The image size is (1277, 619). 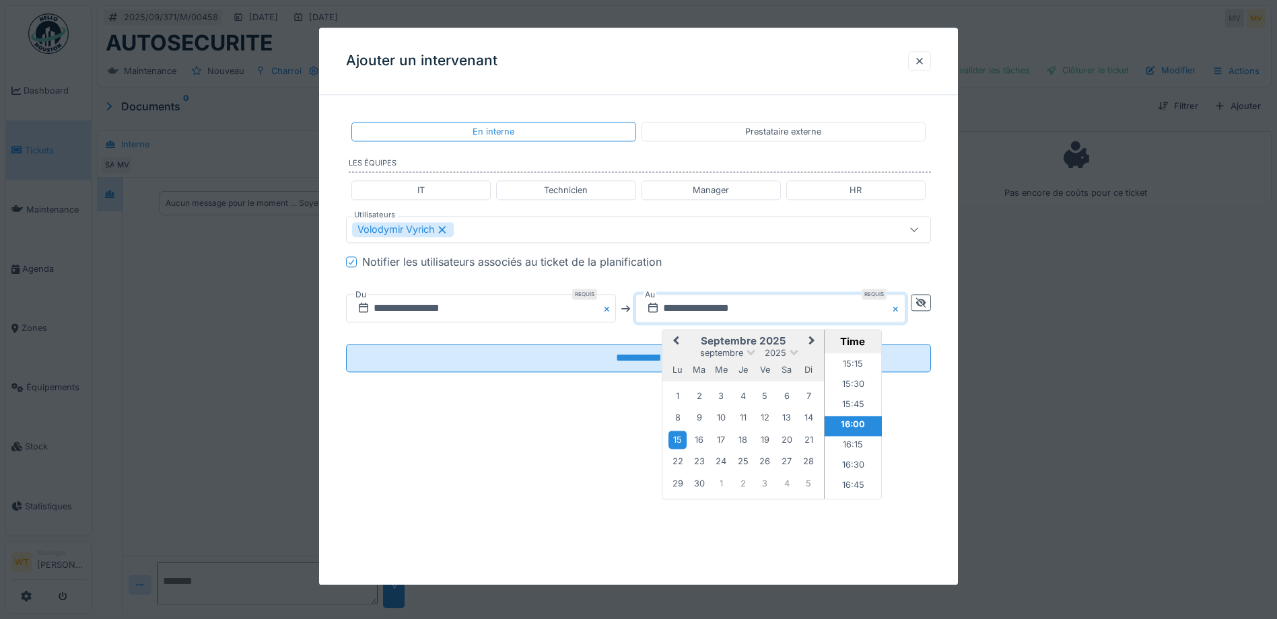 What do you see at coordinates (743, 342) in the screenshot?
I see `h2: septembre 2025` at bounding box center [743, 342].